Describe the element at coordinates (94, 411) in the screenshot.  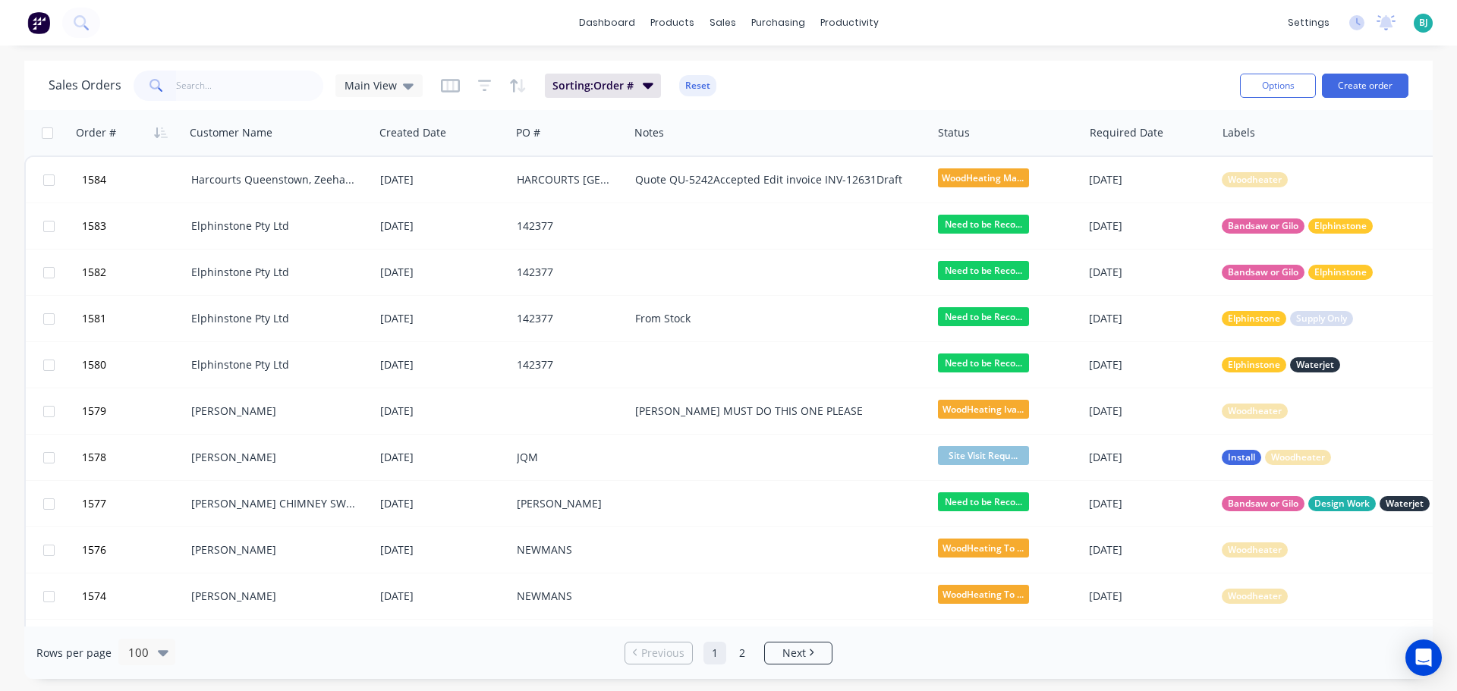
I see `span: 1579` at that location.